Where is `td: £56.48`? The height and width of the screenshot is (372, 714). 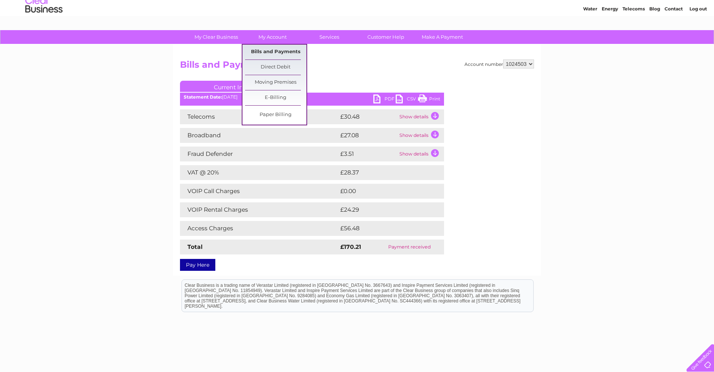
td: £56.48 is located at coordinates (384, 228).